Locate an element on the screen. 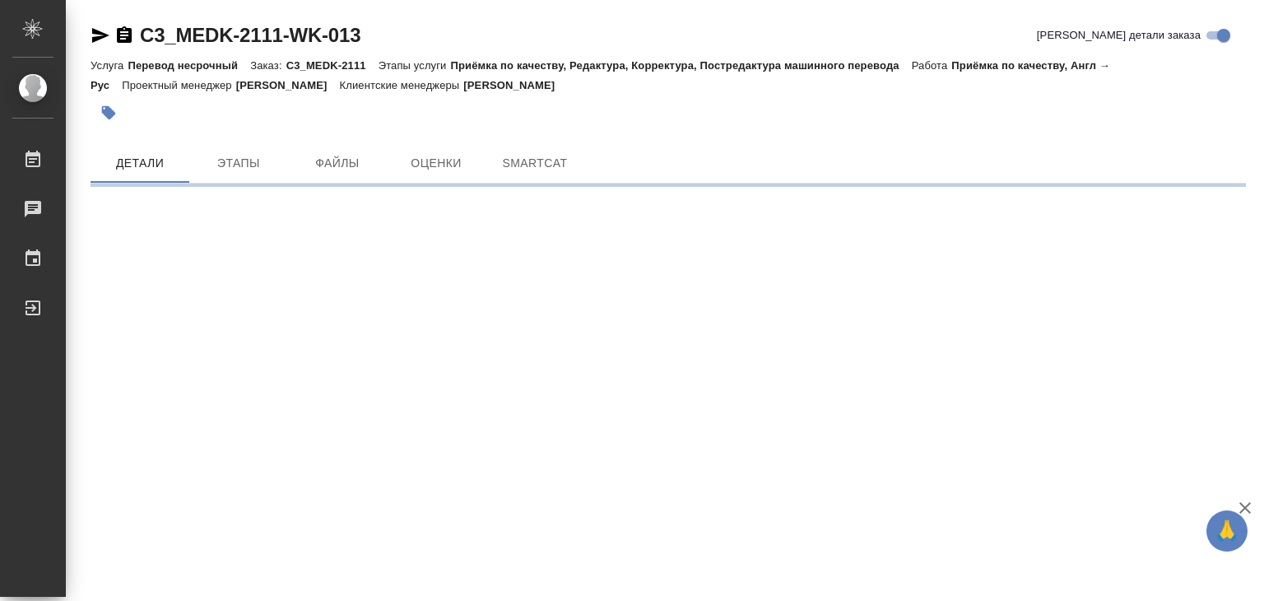 This screenshot has height=601, width=1264. button: Добавить тэг is located at coordinates (109, 113).